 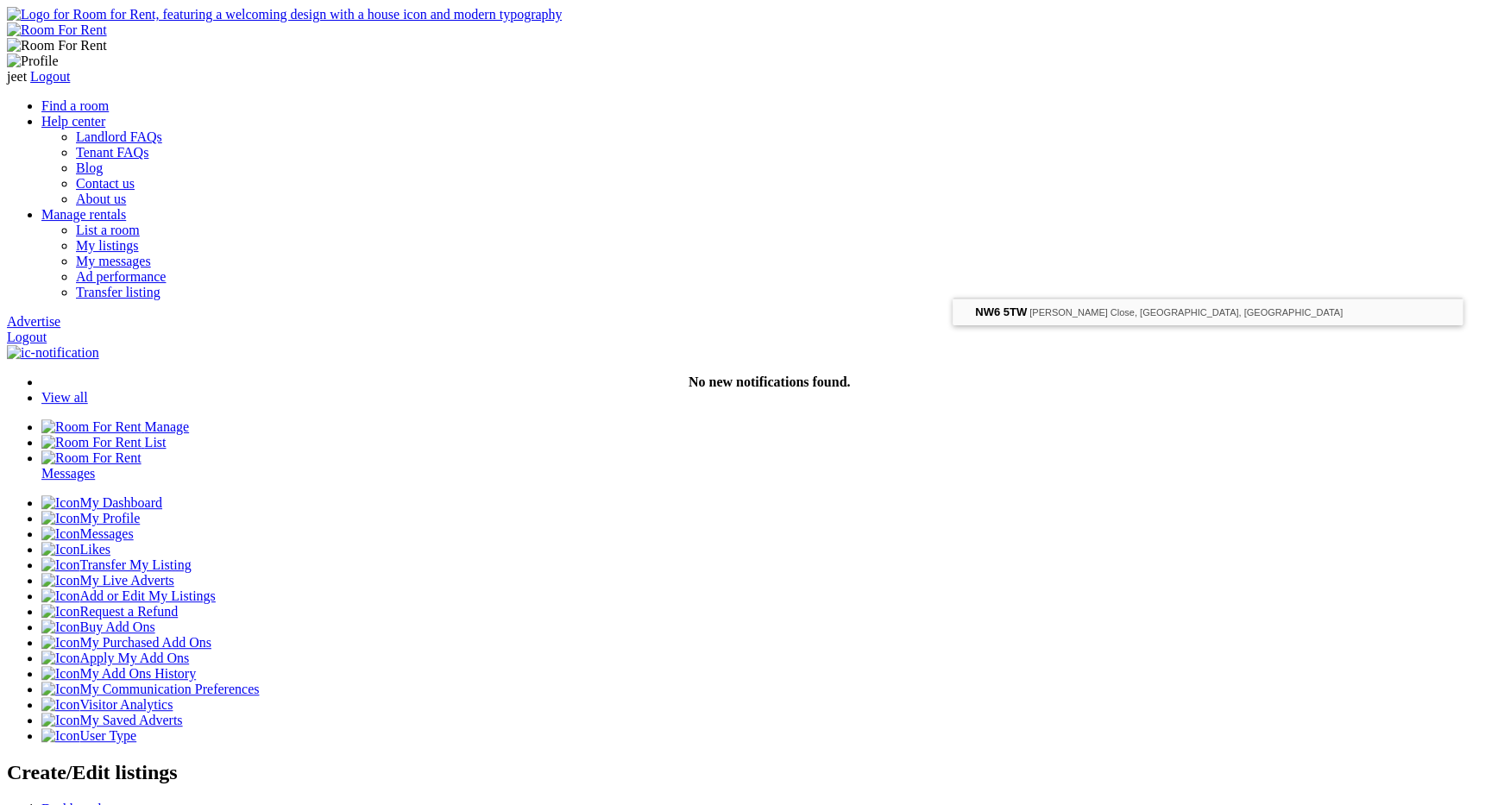 What do you see at coordinates (137, 673) in the screenshot?
I see `span: My Add Ons History` at bounding box center [137, 673].